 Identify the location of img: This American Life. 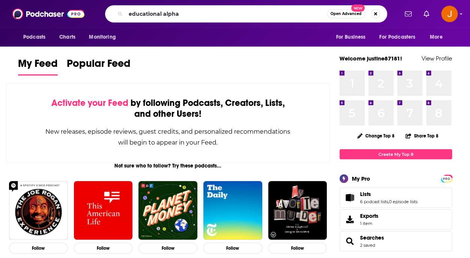
(103, 210).